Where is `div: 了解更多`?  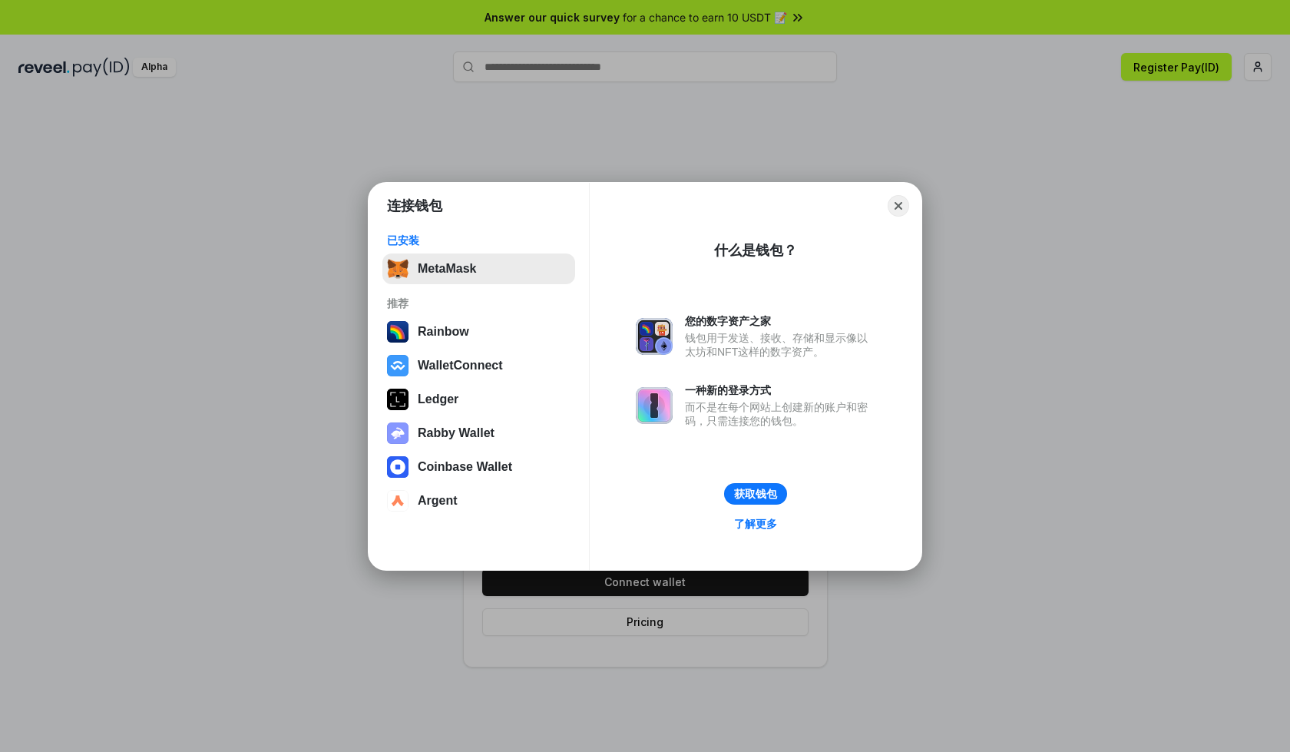 div: 了解更多 is located at coordinates (755, 524).